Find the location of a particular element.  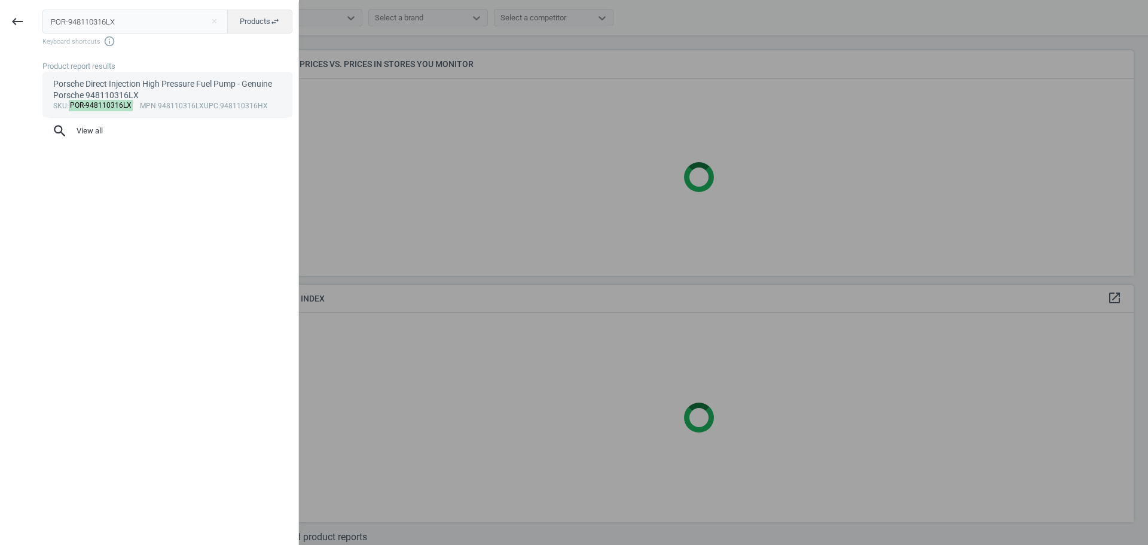

button: Close is located at coordinates (214, 22).